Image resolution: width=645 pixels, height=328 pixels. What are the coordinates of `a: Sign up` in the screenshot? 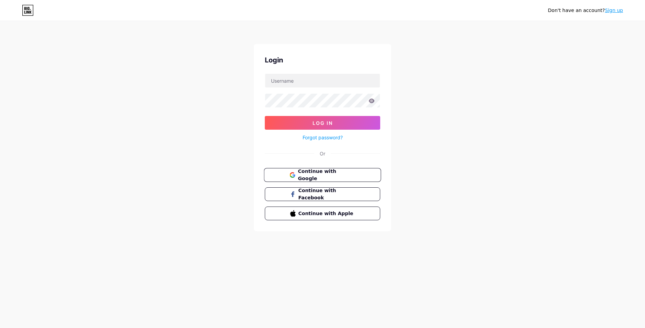 It's located at (614, 10).